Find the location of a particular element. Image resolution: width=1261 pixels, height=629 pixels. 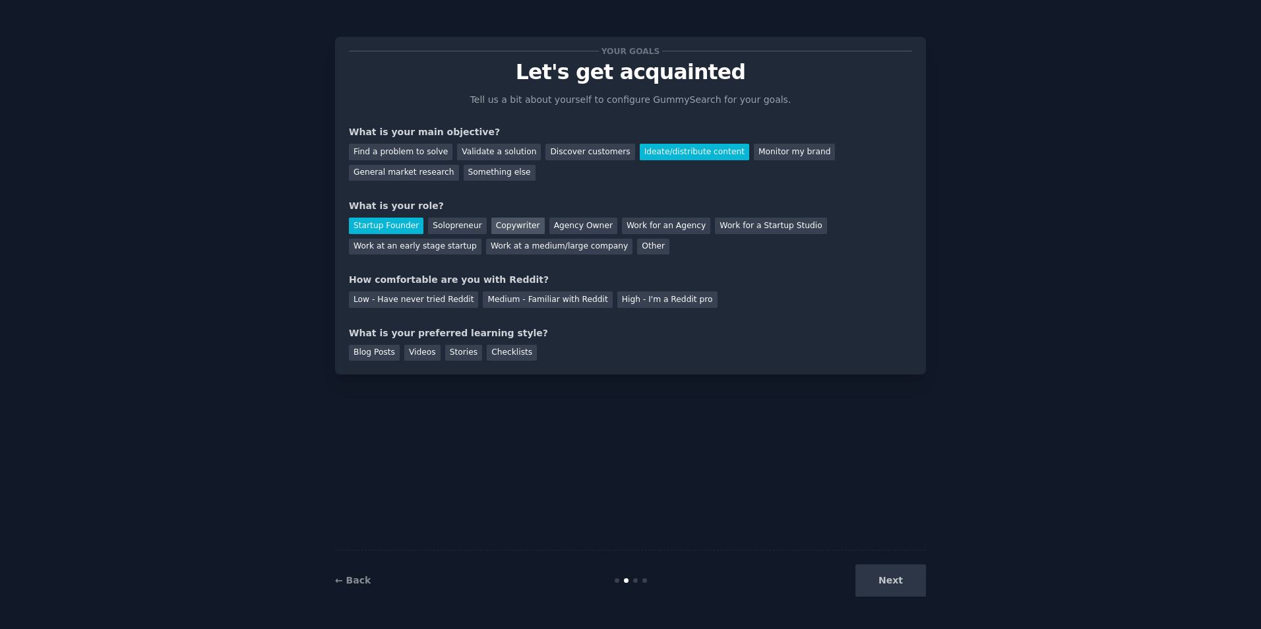

div: Work for an Agency is located at coordinates (666, 226).